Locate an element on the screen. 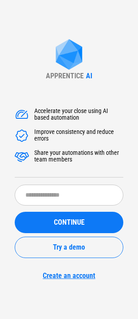  div: Improve consistency and reduce errors is located at coordinates (79, 136).